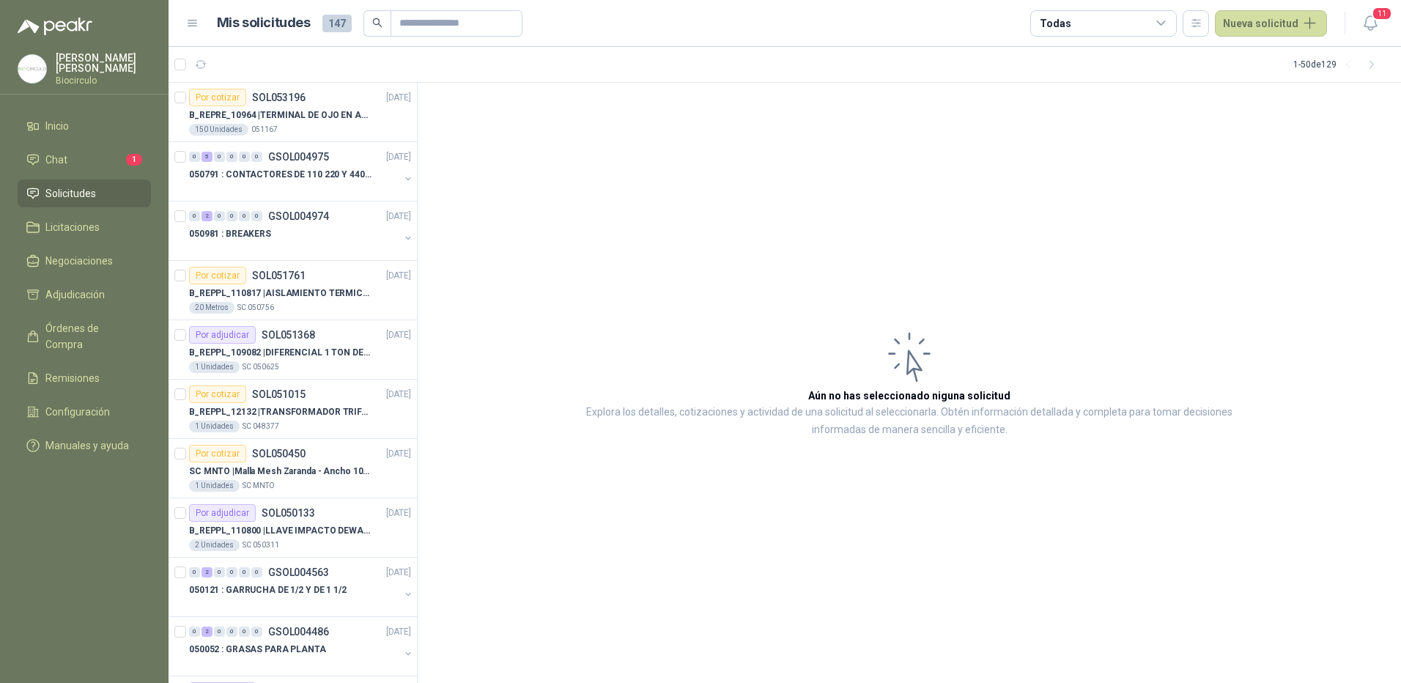  Describe the element at coordinates (278, 394) in the screenshot. I see `p: SOL051015` at that location.